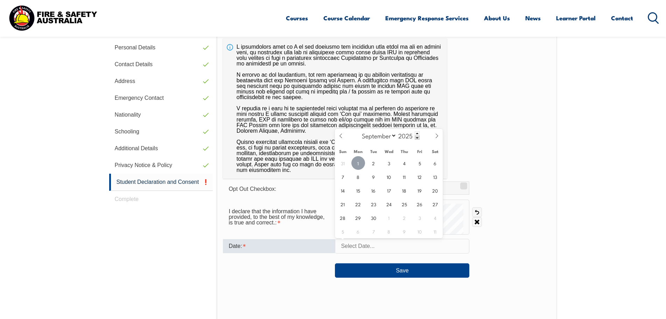  What do you see at coordinates (420, 190) in the screenshot?
I see `span: September 19, 2025` at bounding box center [420, 190].